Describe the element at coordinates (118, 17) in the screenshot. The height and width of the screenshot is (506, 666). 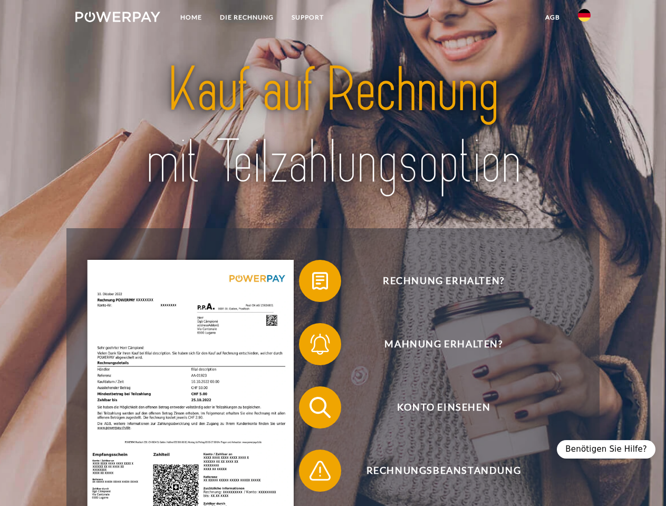
I see `img: logo-powerpay-white.svg` at that location.